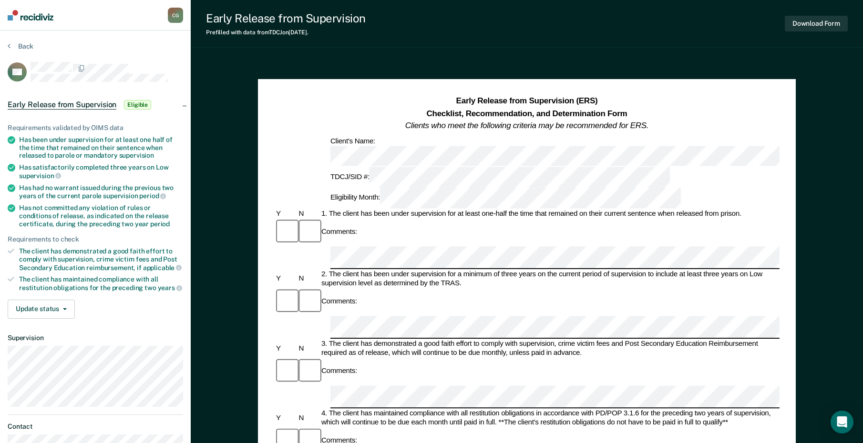  Describe the element at coordinates (95, 128) in the screenshot. I see `div: Requirements validated by OIMS data` at that location.